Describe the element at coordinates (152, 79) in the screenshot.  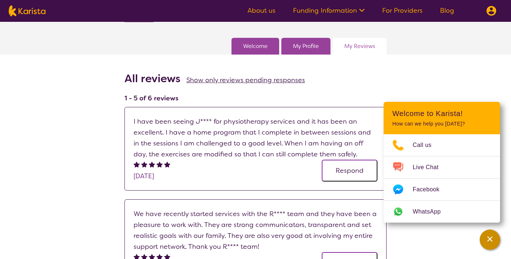
I see `h2: All reviews` at that location.